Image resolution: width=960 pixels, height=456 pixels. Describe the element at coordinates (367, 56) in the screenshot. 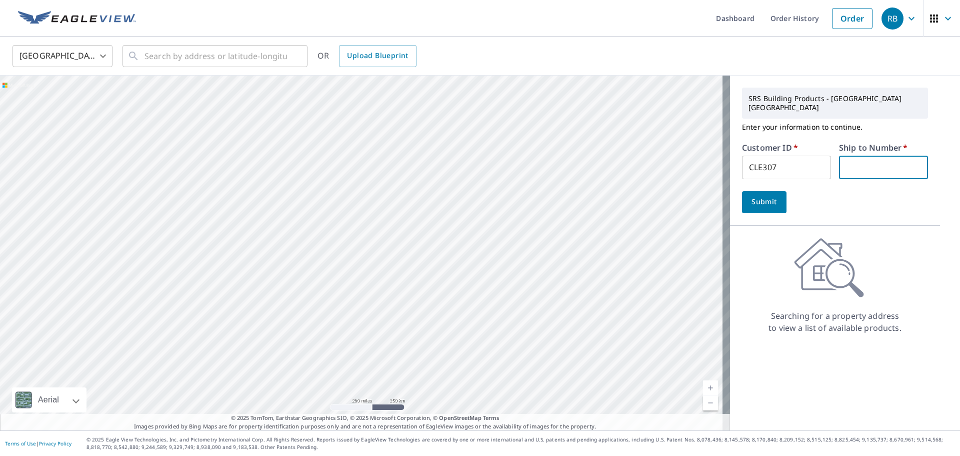

I see `div: OR` at that location.